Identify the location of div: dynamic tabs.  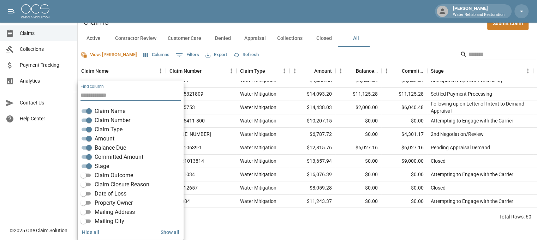
(307, 38).